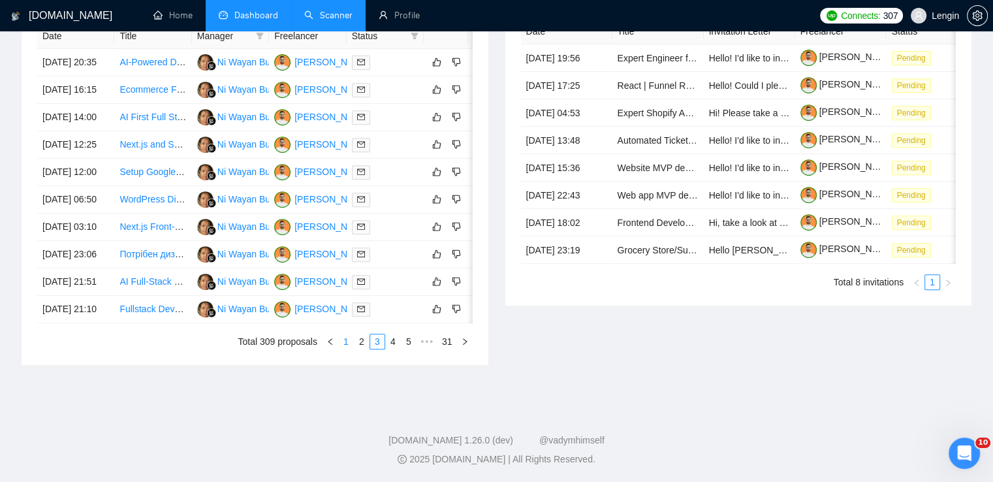  Describe the element at coordinates (409, 341) in the screenshot. I see `li: 5` at that location.